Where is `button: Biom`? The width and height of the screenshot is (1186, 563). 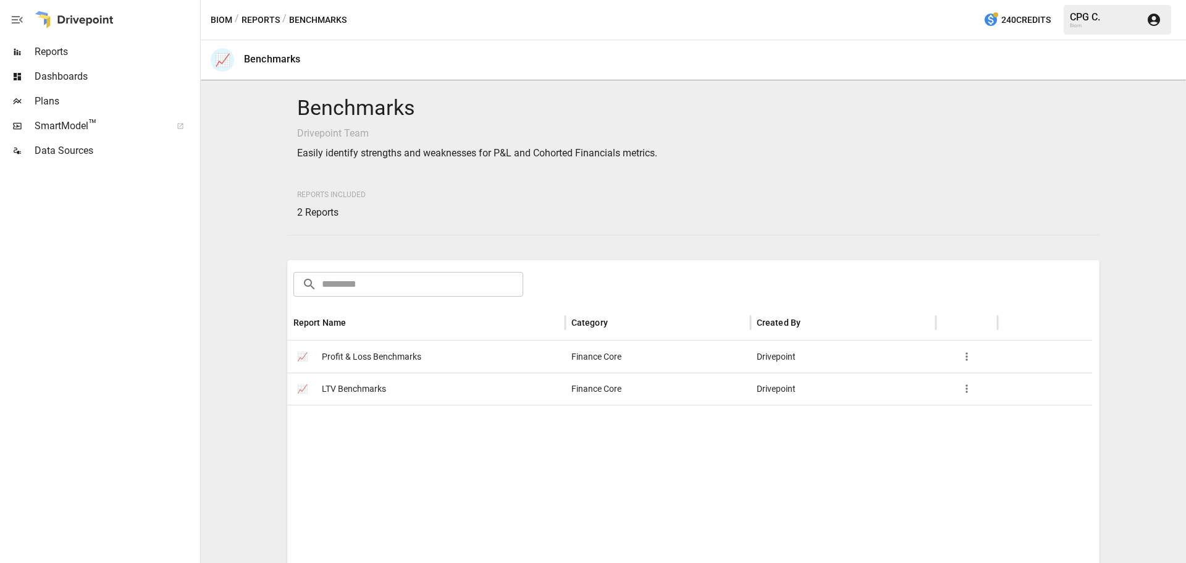 button: Biom is located at coordinates (221, 20).